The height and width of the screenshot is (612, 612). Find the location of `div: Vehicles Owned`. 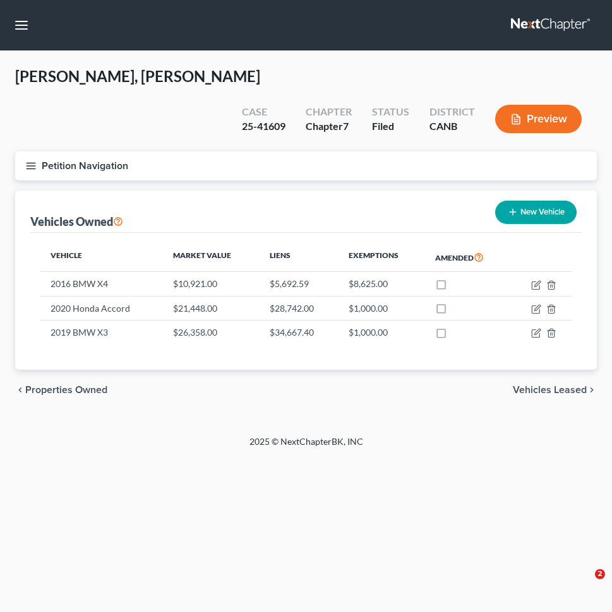

div: Vehicles Owned is located at coordinates (76, 222).